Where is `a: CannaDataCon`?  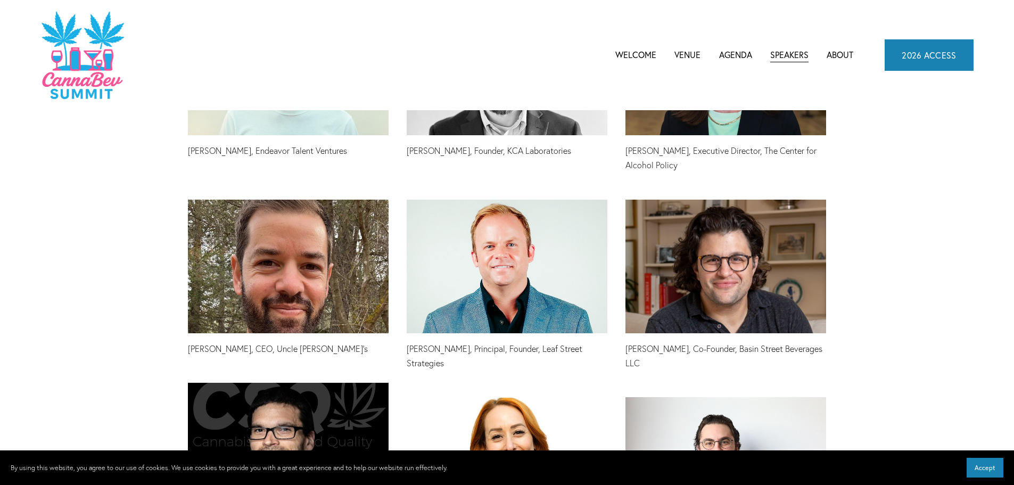
a: CannaDataCon is located at coordinates (82, 55).